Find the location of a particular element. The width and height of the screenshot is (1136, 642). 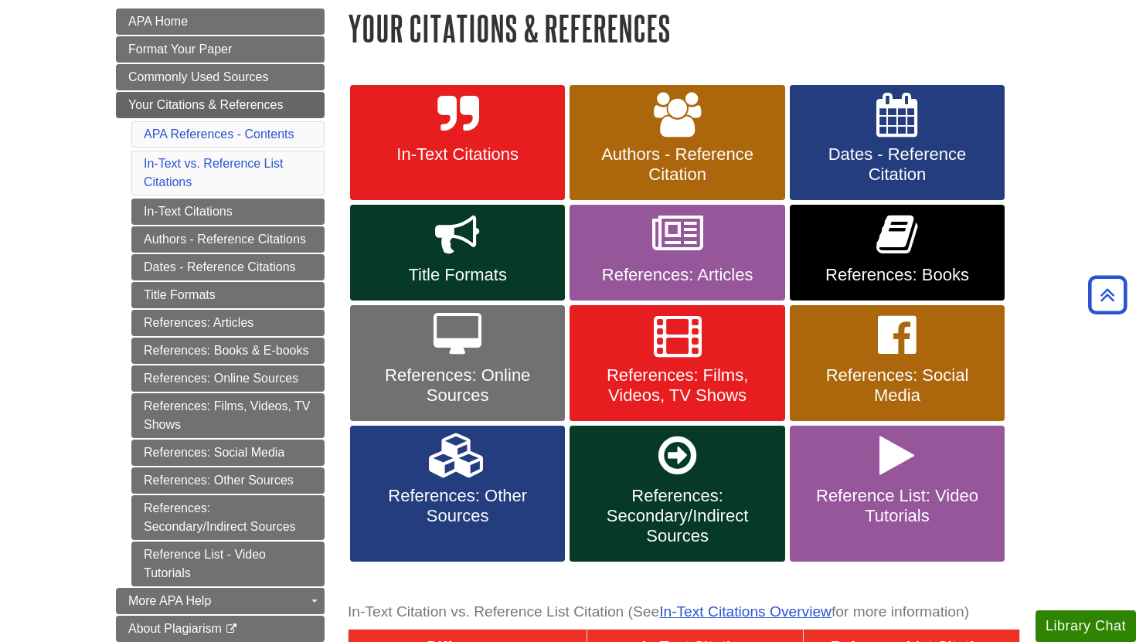

a: In-Text Citations Overview is located at coordinates (745, 611).